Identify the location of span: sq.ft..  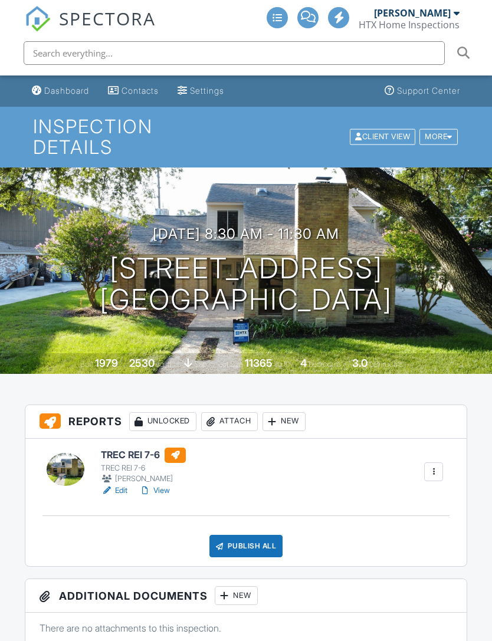
(281, 364).